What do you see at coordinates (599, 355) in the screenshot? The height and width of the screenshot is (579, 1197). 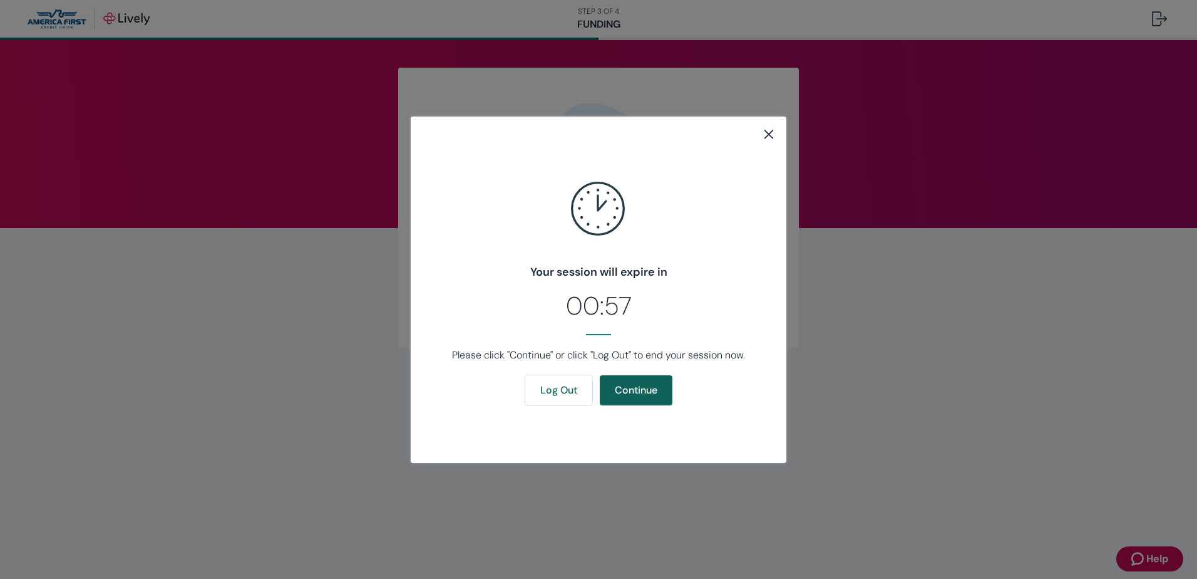 I see `p: Please click "Continue" or click "Log Out" to end your session now.` at bounding box center [599, 355].